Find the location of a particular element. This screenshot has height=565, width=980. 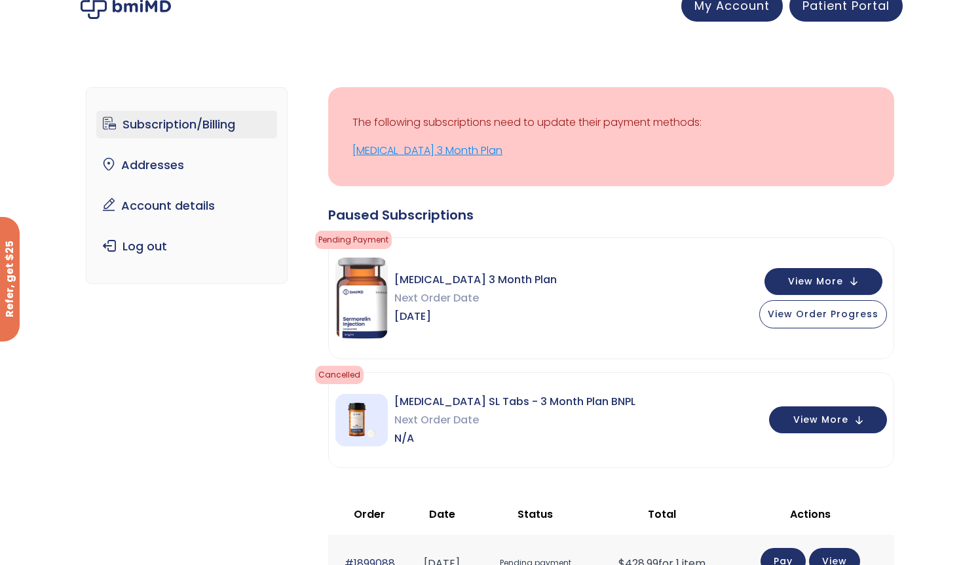

a: Log out is located at coordinates (187, 246).